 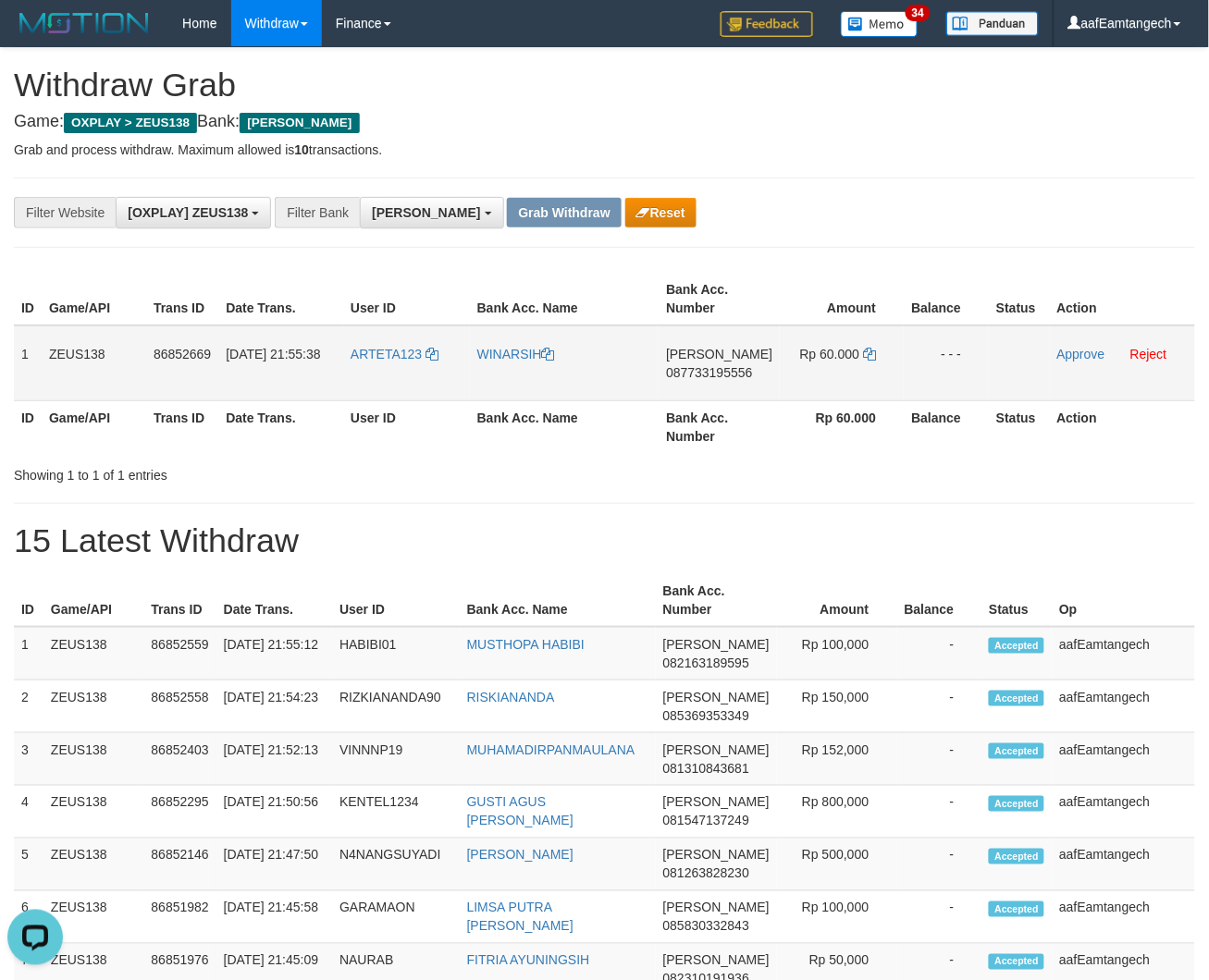 I want to click on span: 34, so click(x=918, y=13).